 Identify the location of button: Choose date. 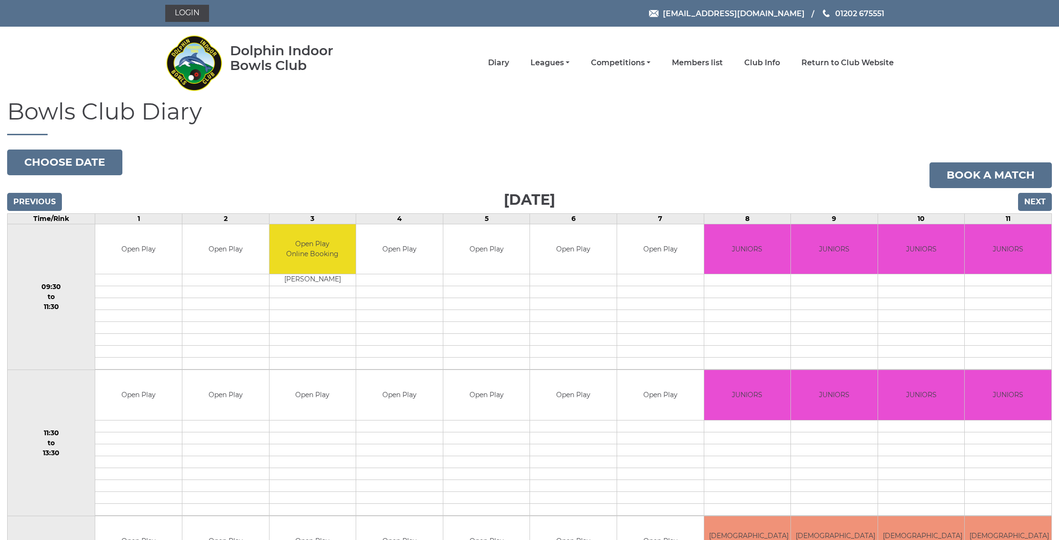
(65, 162).